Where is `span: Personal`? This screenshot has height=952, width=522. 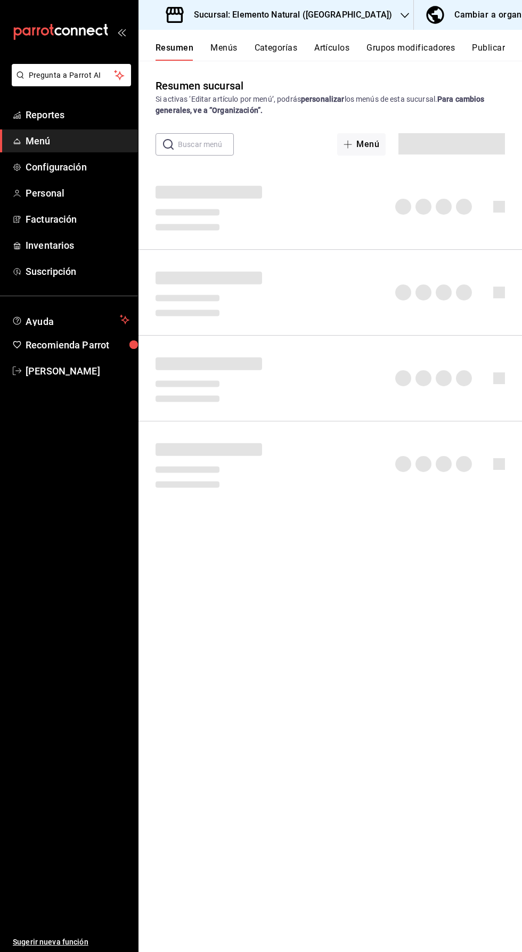
span: Personal is located at coordinates (77, 193).